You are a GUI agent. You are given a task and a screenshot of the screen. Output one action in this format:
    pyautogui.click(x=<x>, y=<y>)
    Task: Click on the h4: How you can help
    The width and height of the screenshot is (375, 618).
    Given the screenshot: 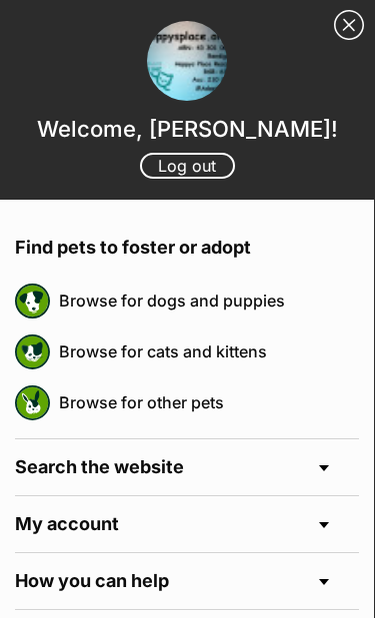 What is the action you would take?
    pyautogui.click(x=187, y=581)
    